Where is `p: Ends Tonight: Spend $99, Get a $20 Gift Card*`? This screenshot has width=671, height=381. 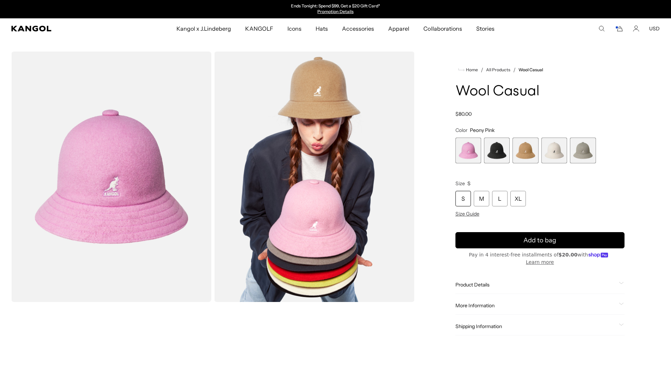
p: Ends Tonight: Spend $99, Get a $20 Gift Card* is located at coordinates (335, 6).